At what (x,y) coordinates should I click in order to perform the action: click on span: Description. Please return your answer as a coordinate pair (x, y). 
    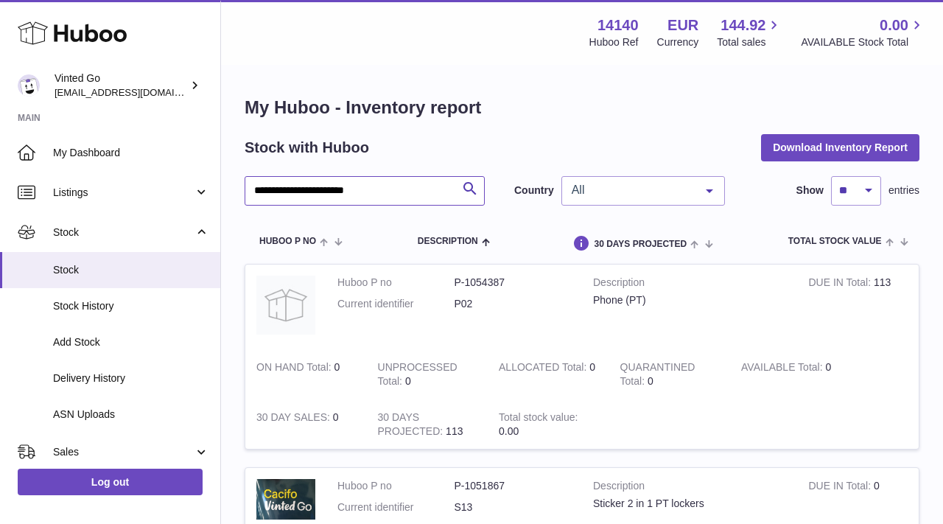
    Looking at the image, I should click on (448, 241).